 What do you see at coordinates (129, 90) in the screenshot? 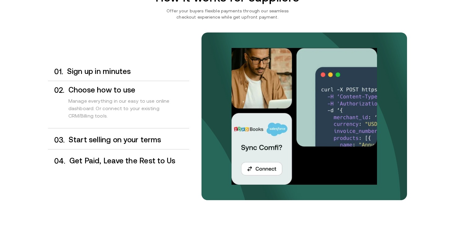
I see `h3: Choose how to use` at bounding box center [129, 90].